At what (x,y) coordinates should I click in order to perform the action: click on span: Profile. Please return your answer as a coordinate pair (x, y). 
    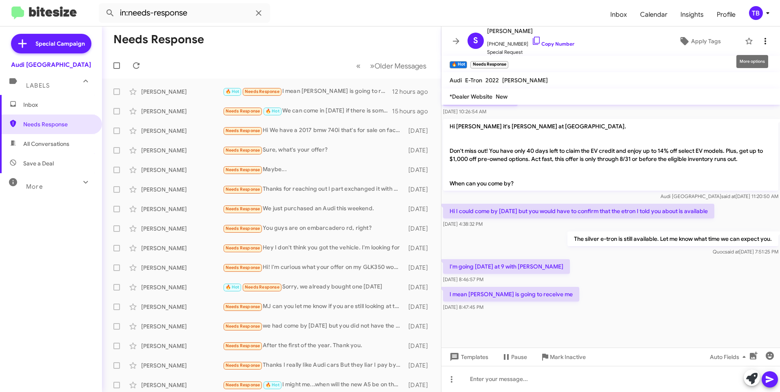
    Looking at the image, I should click on (726, 15).